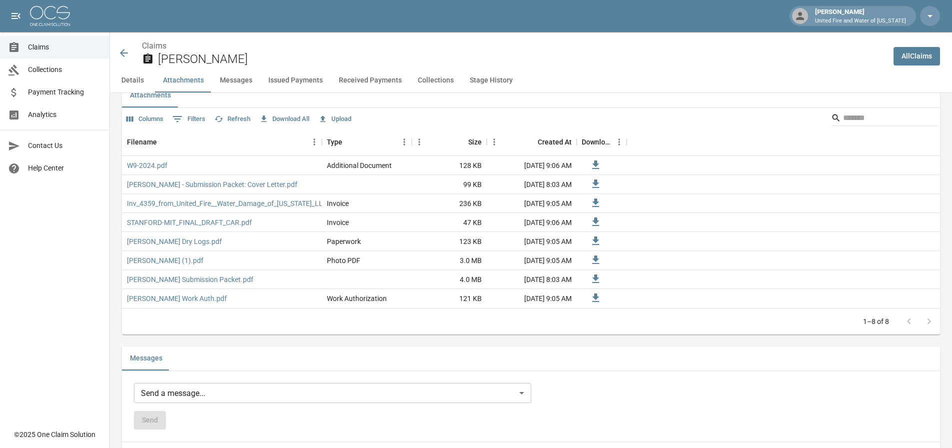 This screenshot has height=448, width=952. Describe the element at coordinates (64, 145) in the screenshot. I see `span: Contact Us` at that location.